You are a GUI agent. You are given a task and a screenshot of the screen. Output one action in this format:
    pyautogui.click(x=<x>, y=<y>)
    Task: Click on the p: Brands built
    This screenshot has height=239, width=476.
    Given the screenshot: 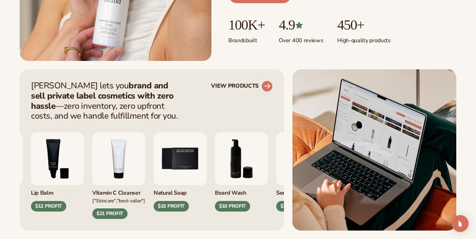 What is the action you would take?
    pyautogui.click(x=246, y=38)
    